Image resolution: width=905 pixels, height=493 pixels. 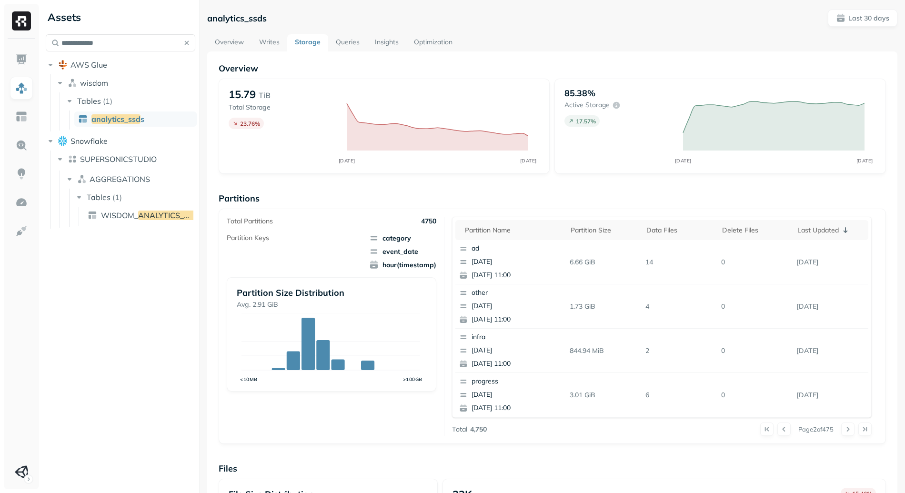 I want to click on span: WISDOM_, so click(x=119, y=215).